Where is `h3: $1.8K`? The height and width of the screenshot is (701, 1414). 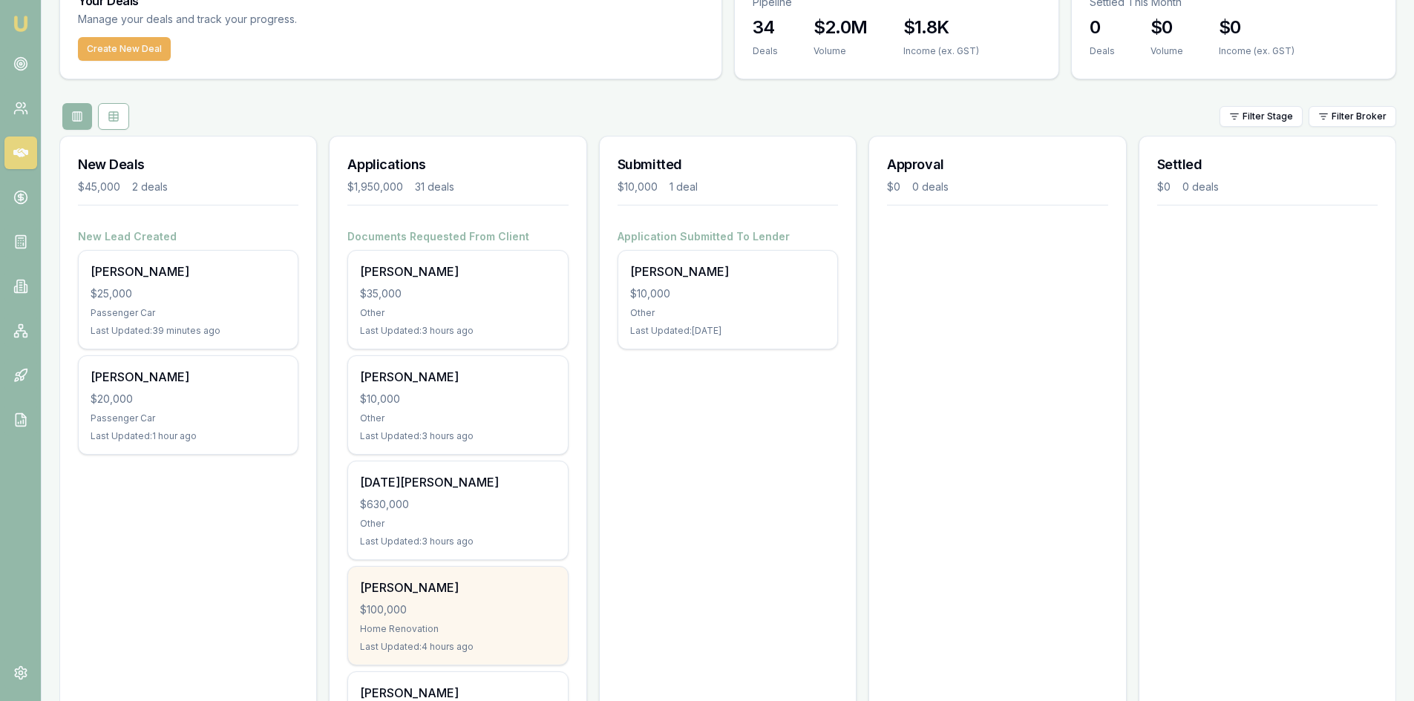 h3: $1.8K is located at coordinates (941, 27).